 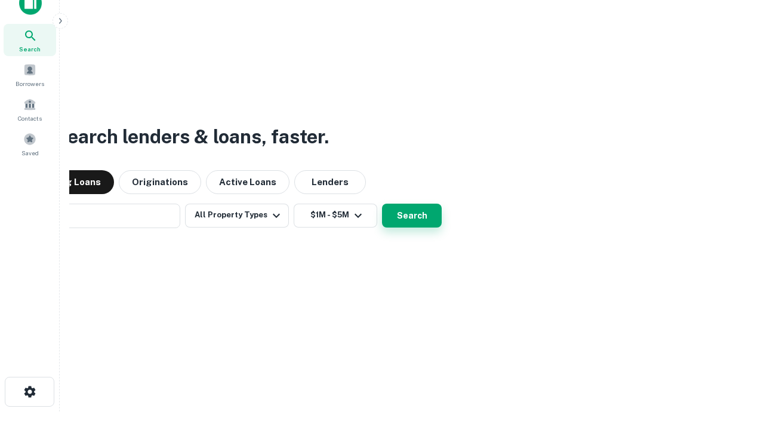 I want to click on span: Saved, so click(x=30, y=153).